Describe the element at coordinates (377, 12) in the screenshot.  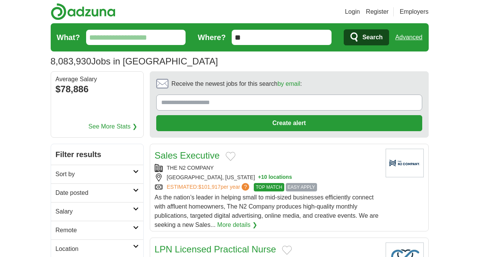
I see `a: Register` at that location.